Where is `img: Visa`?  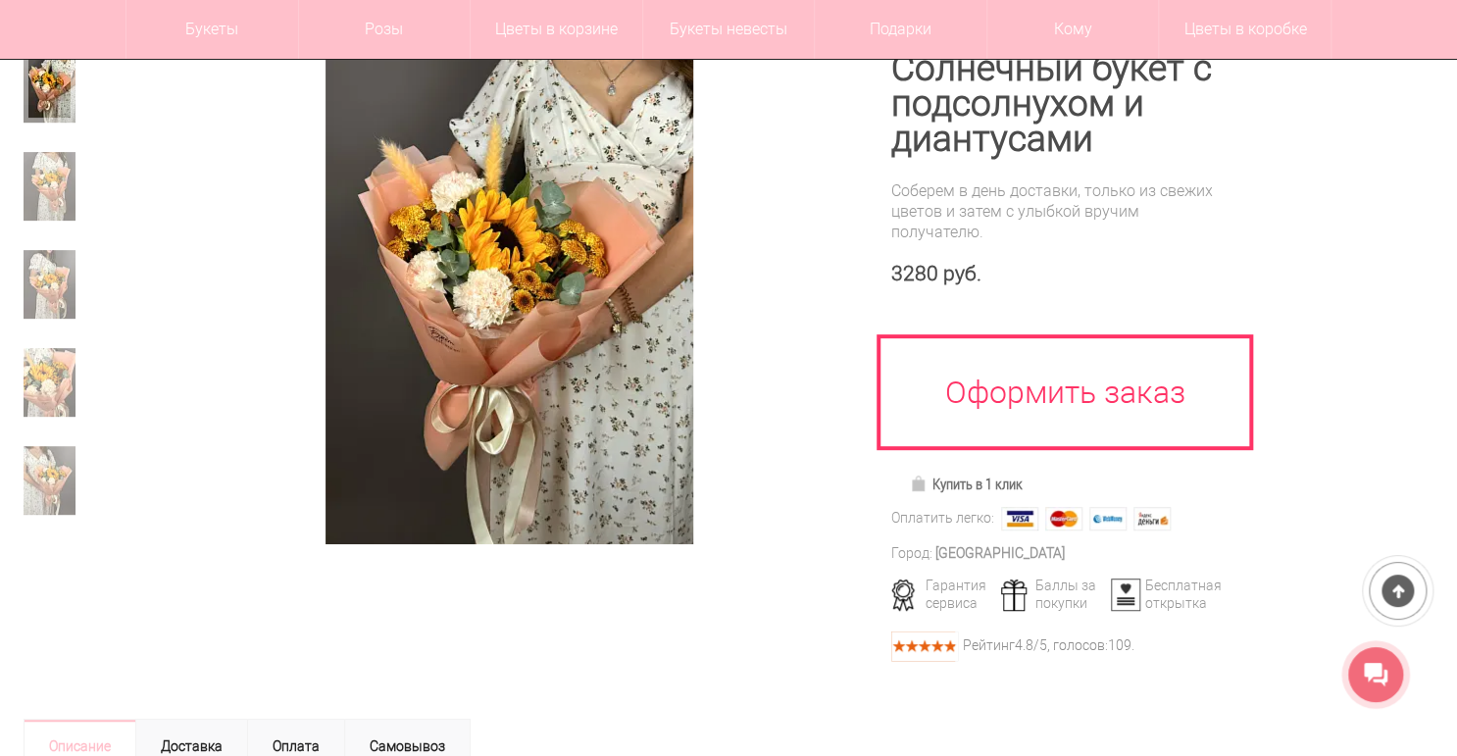 img: Visa is located at coordinates (1020, 519).